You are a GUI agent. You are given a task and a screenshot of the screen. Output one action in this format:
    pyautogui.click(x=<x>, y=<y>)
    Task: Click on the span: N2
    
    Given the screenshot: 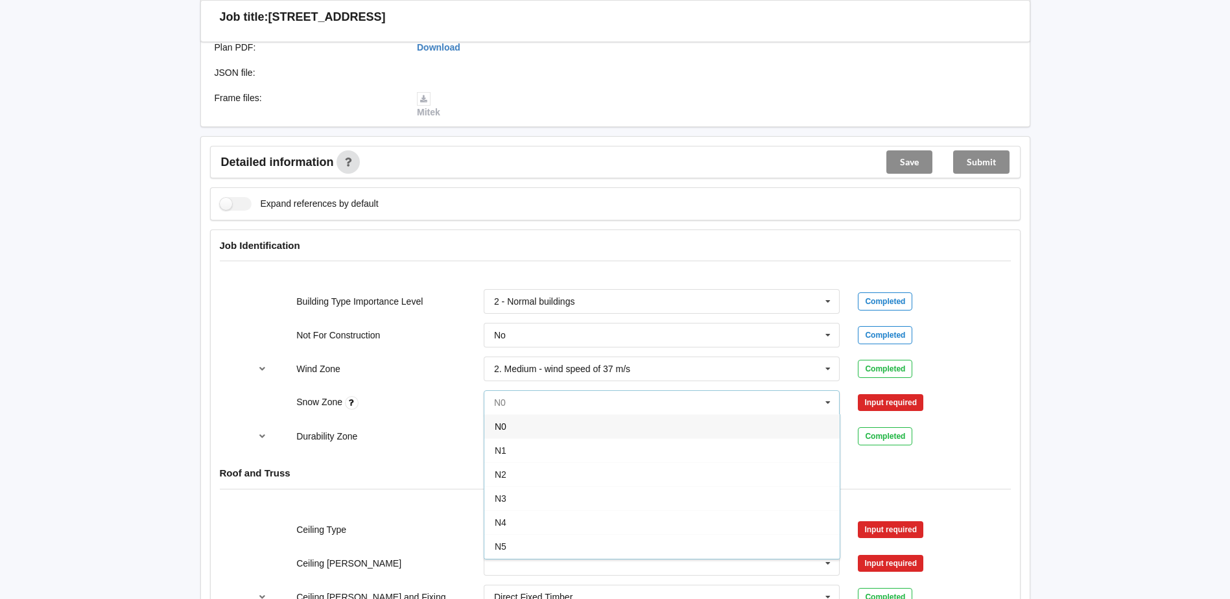 What is the action you would take?
    pyautogui.click(x=500, y=475)
    